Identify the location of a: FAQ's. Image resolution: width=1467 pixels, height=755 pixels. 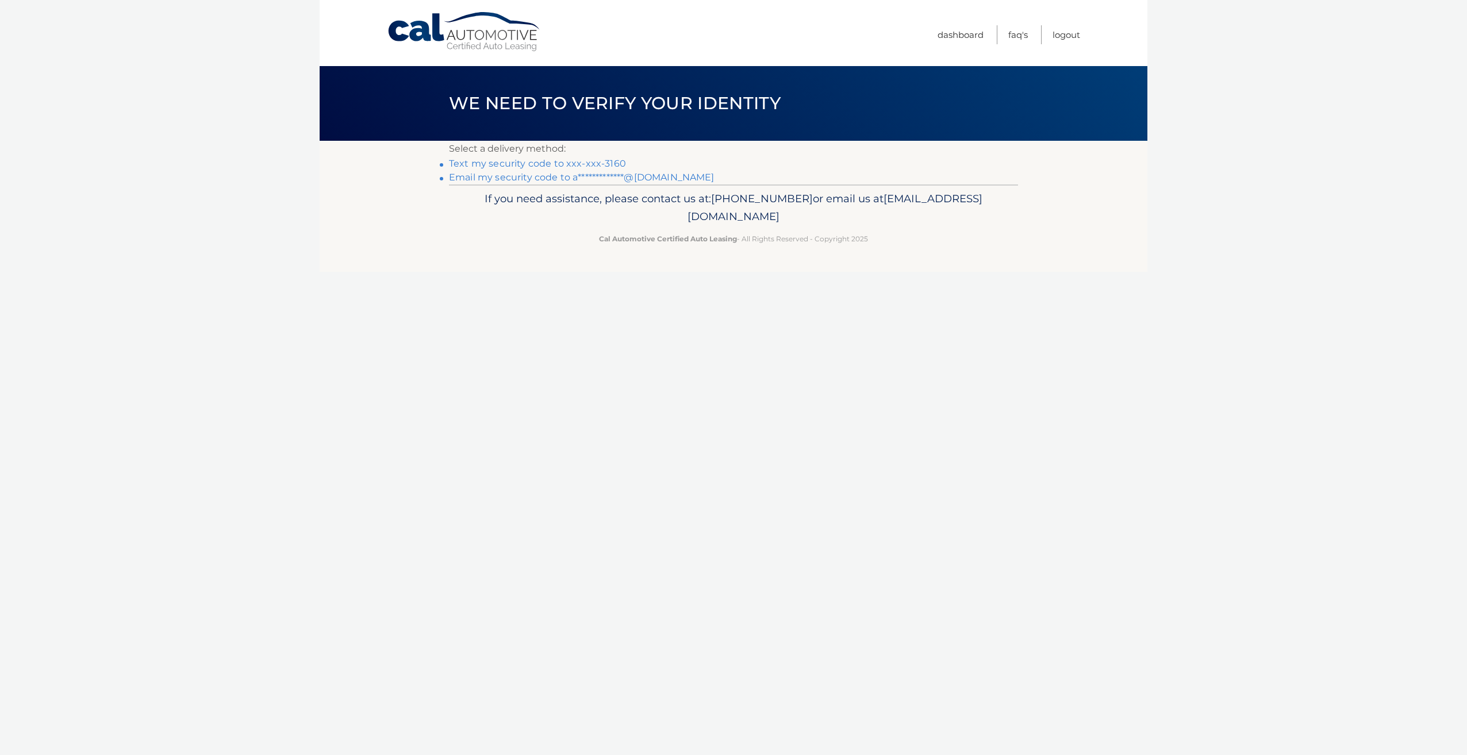
(1018, 34).